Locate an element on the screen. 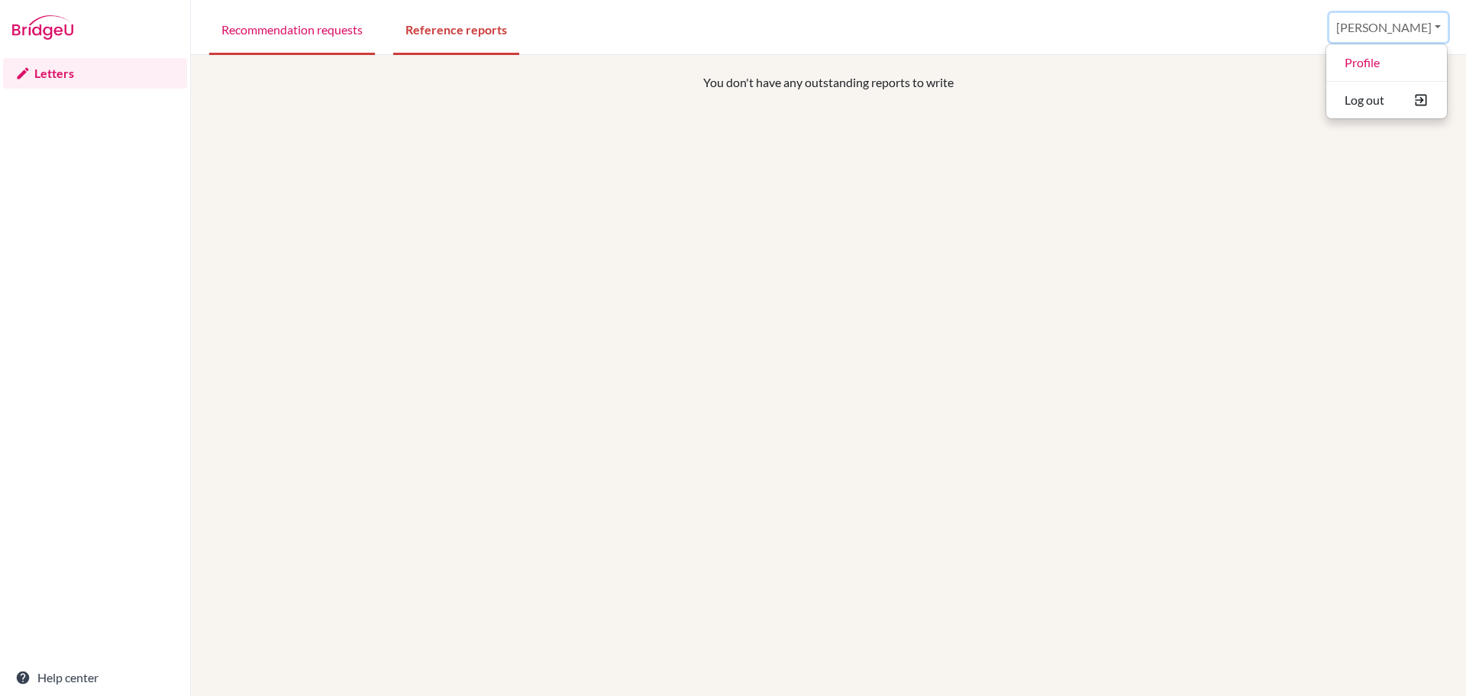 The image size is (1466, 696). a: Recommendation requests is located at coordinates (292, 28).